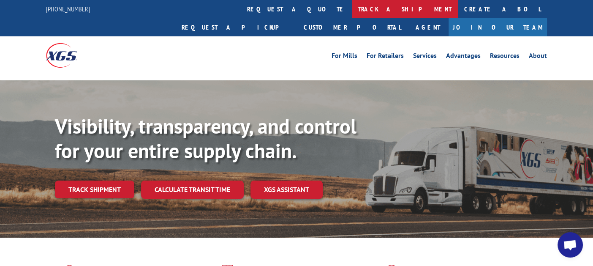 This screenshot has width=593, height=266. What do you see at coordinates (428, 27) in the screenshot?
I see `a: Agent` at bounding box center [428, 27].